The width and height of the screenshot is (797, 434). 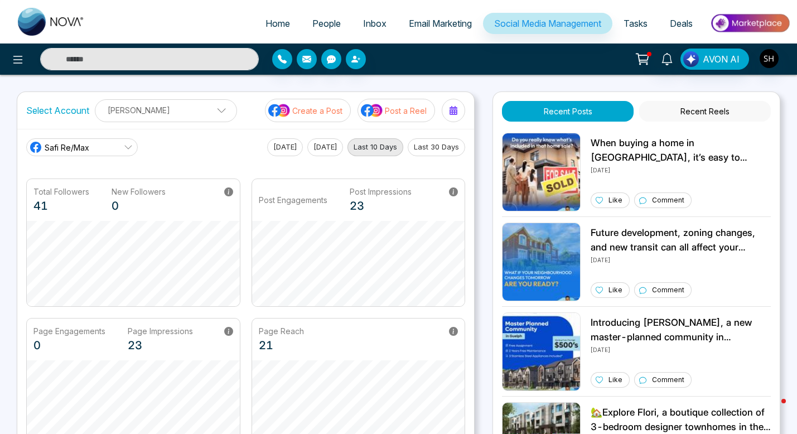 What do you see at coordinates (681, 23) in the screenshot?
I see `a: Deals` at bounding box center [681, 23].